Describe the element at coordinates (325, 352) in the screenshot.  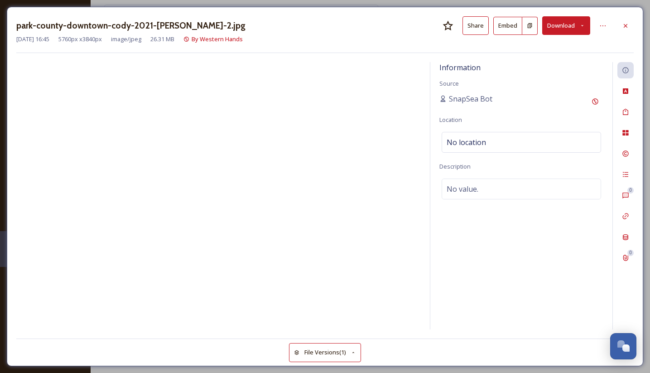
I see `button: File Versions(1)` at that location.